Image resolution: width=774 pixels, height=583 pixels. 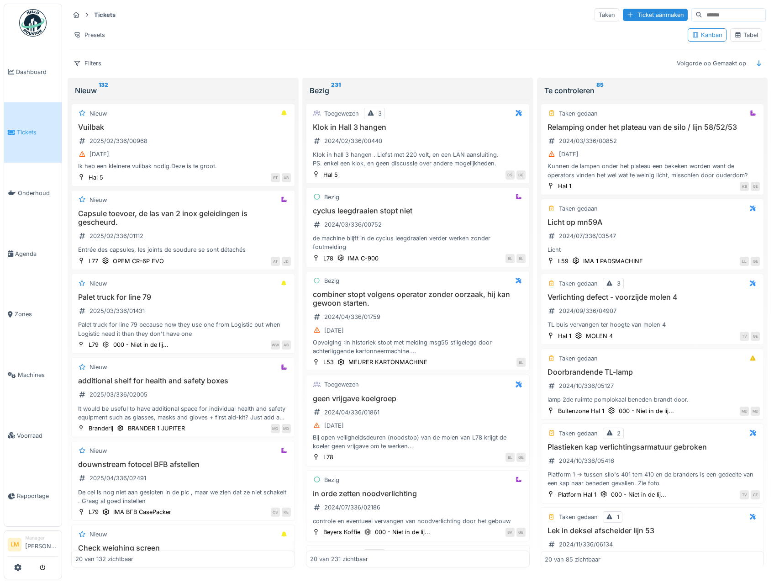 What do you see at coordinates (707, 35) in the screenshot?
I see `div: Kanban` at bounding box center [707, 35].